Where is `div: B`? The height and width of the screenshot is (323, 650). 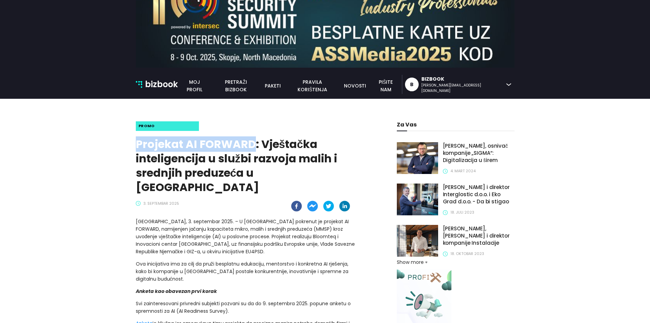
div: B is located at coordinates (412, 84).